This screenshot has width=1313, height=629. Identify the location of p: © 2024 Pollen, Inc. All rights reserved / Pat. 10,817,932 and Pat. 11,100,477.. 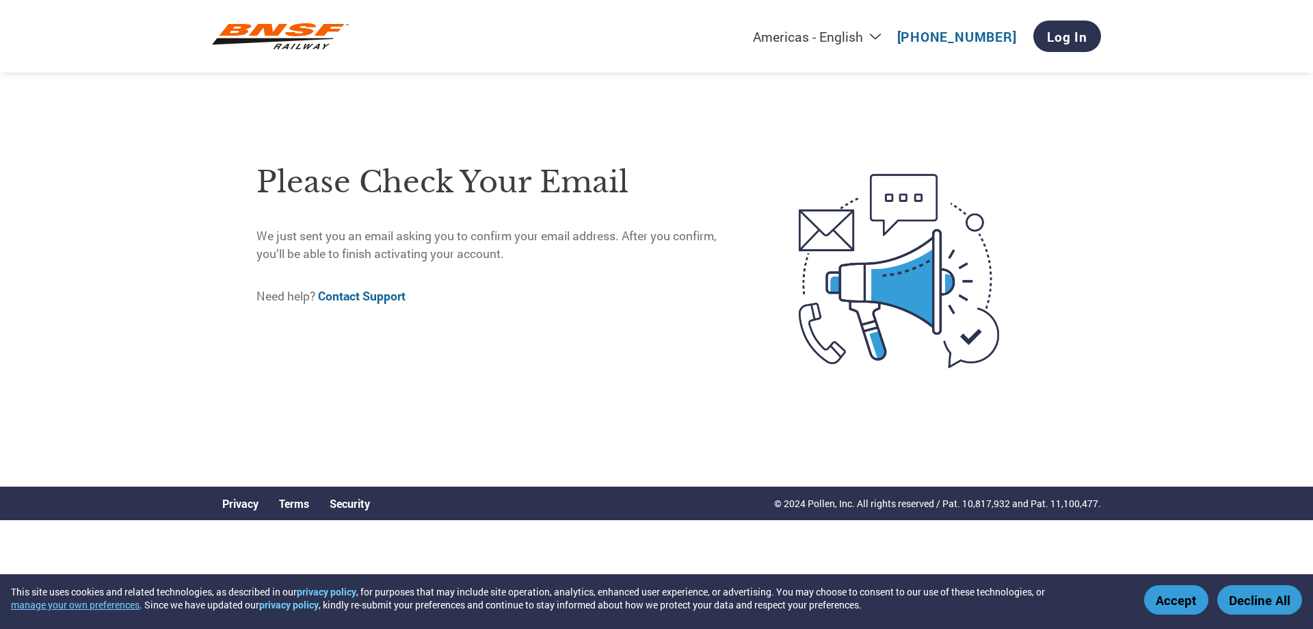
(938, 503).